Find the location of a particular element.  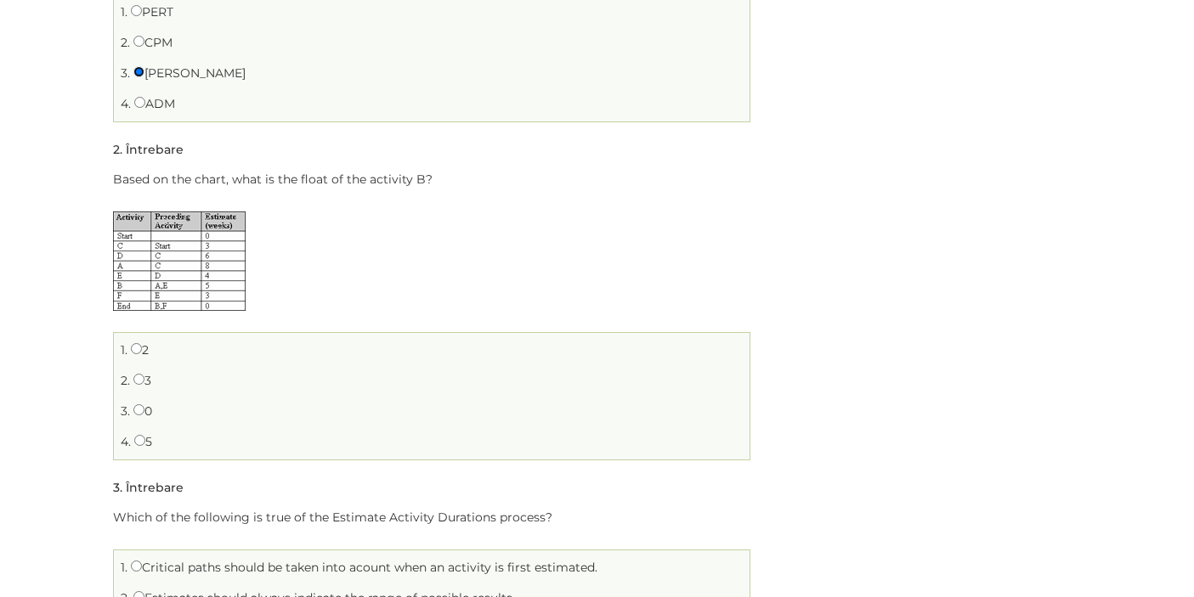

input: CPM is located at coordinates (139, 41).